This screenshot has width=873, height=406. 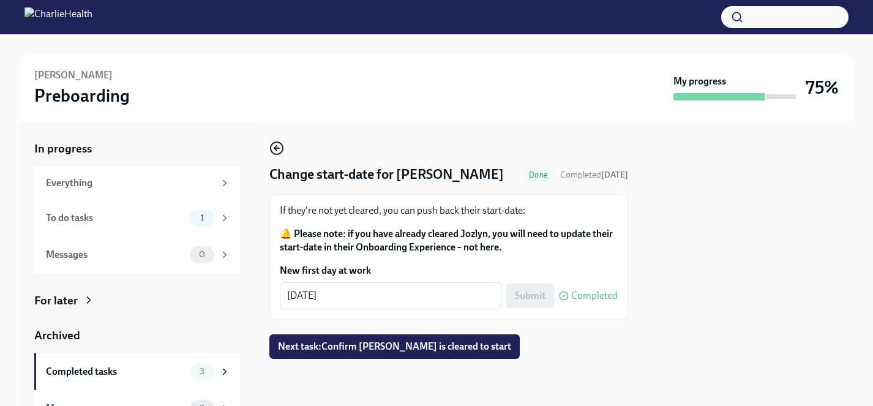 What do you see at coordinates (202, 371) in the screenshot?
I see `span: 3` at bounding box center [202, 371].